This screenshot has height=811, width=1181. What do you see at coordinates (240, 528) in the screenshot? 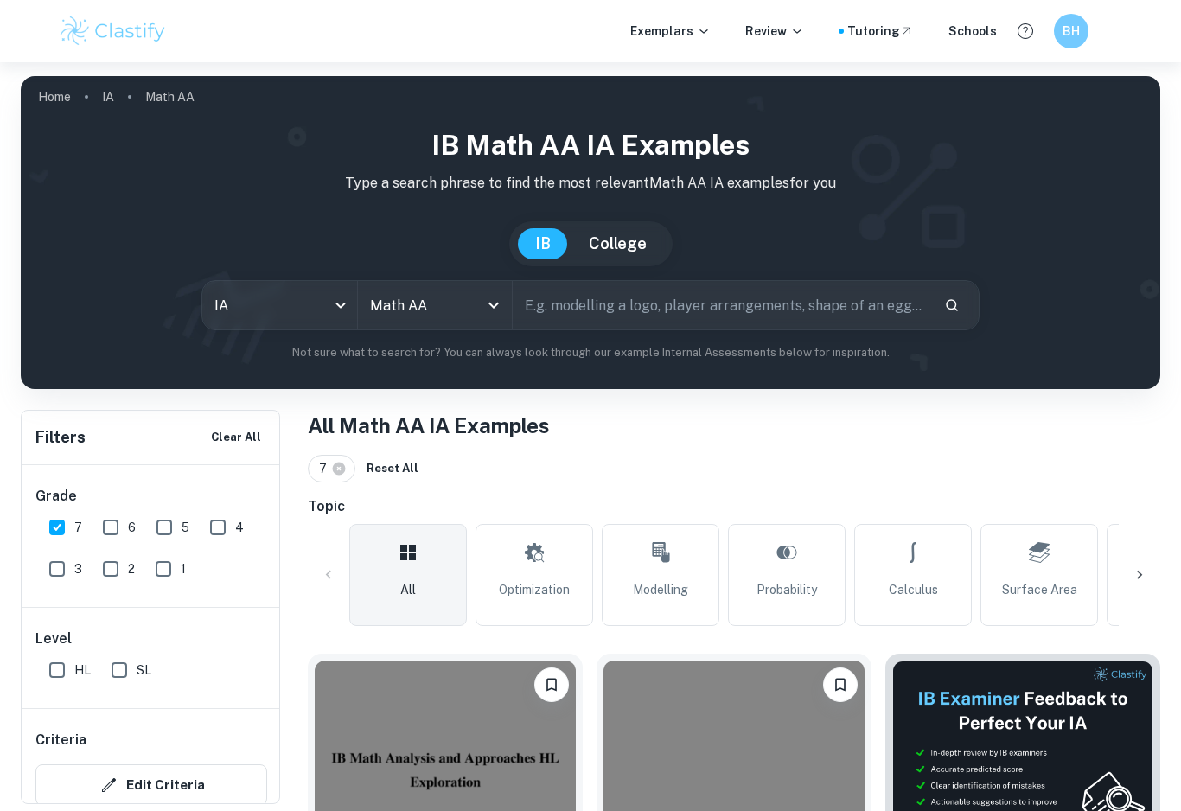
I see `span: 4` at bounding box center [240, 528].